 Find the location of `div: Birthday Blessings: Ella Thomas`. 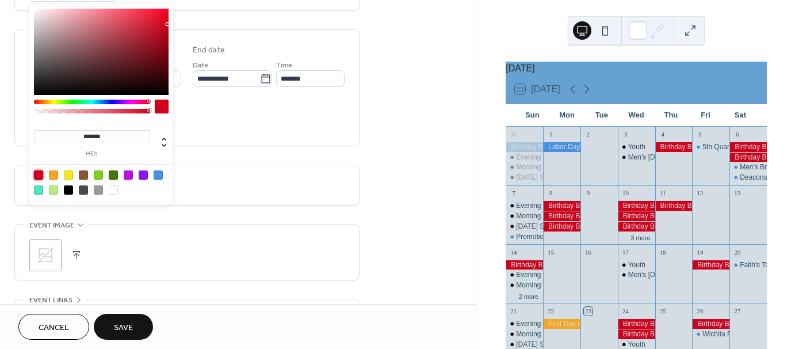

div: Birthday Blessings: Ella Thomas is located at coordinates (748, 147).